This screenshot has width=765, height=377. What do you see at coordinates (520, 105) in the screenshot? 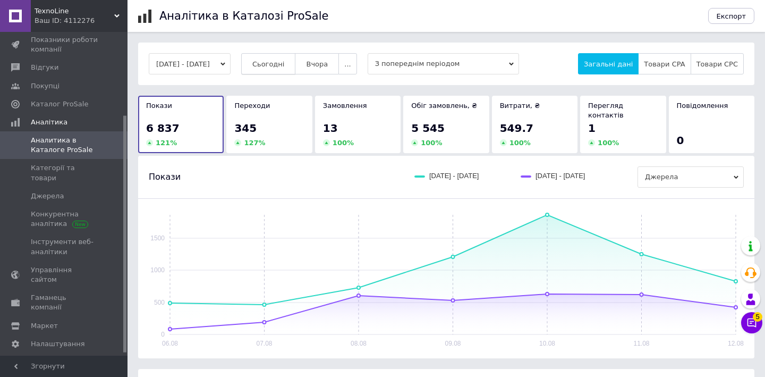
I see `span: Витрати, ₴` at bounding box center [520, 105].